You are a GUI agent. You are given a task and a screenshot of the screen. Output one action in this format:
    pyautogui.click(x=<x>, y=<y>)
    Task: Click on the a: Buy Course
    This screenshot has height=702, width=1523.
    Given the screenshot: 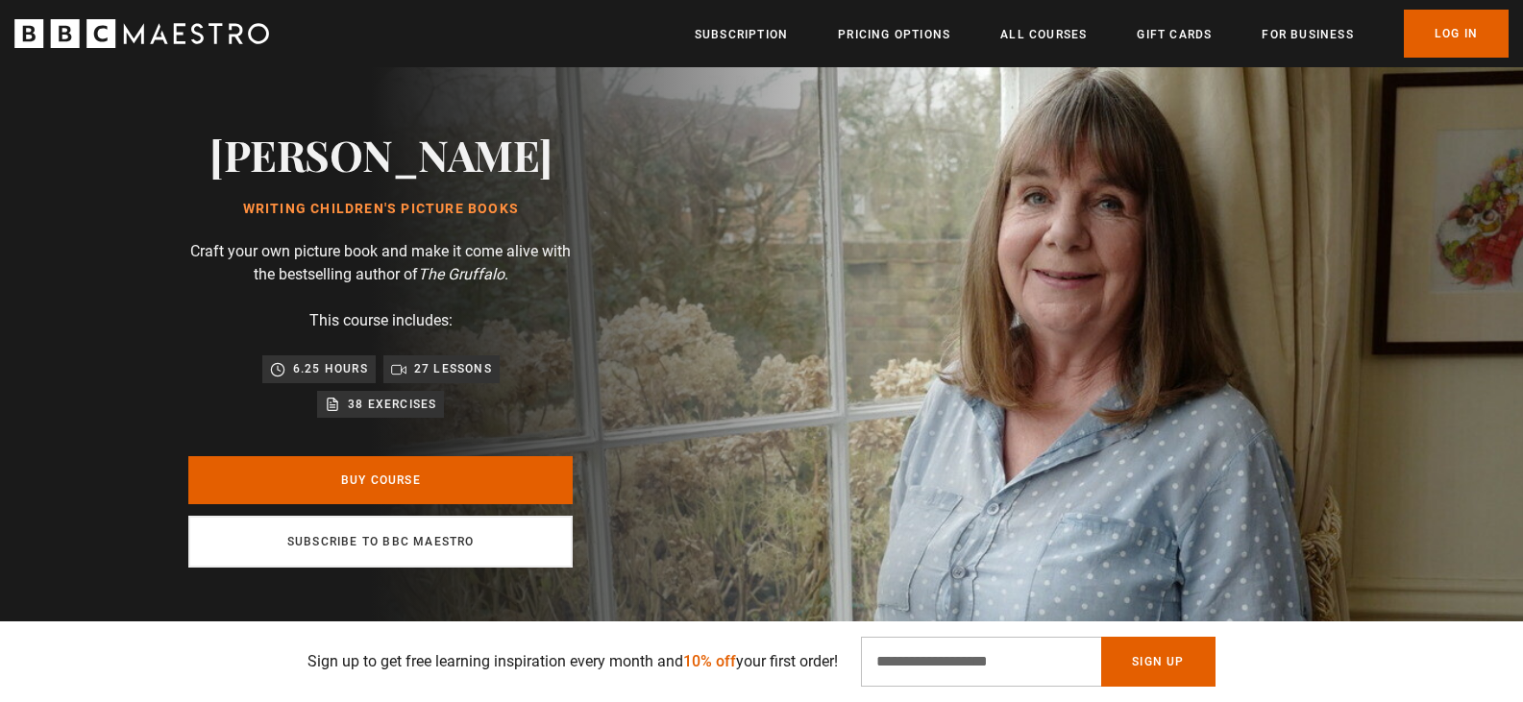 What is the action you would take?
    pyautogui.click(x=380, y=480)
    